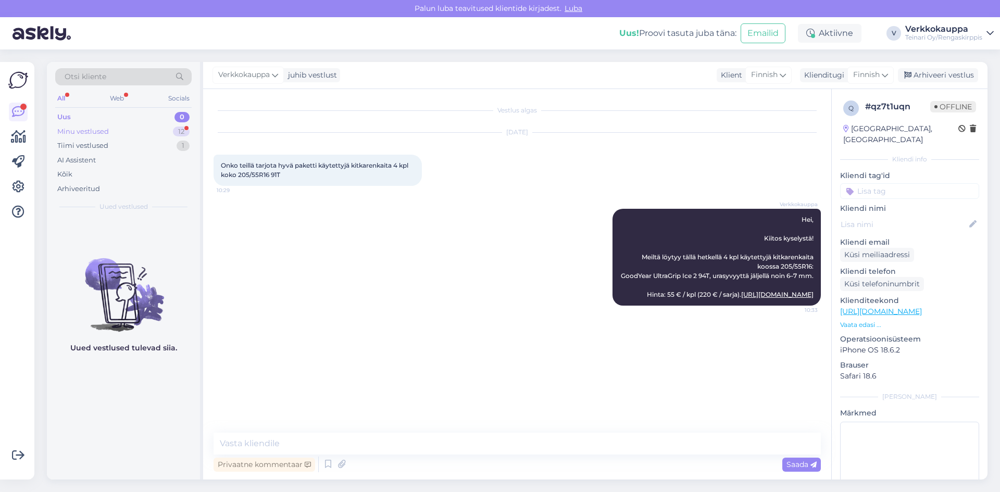 The image size is (1000, 492). I want to click on div: Privaatne kommentaar, so click(264, 465).